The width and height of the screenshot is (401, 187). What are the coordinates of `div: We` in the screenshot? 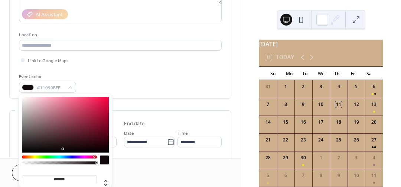 It's located at (321, 73).